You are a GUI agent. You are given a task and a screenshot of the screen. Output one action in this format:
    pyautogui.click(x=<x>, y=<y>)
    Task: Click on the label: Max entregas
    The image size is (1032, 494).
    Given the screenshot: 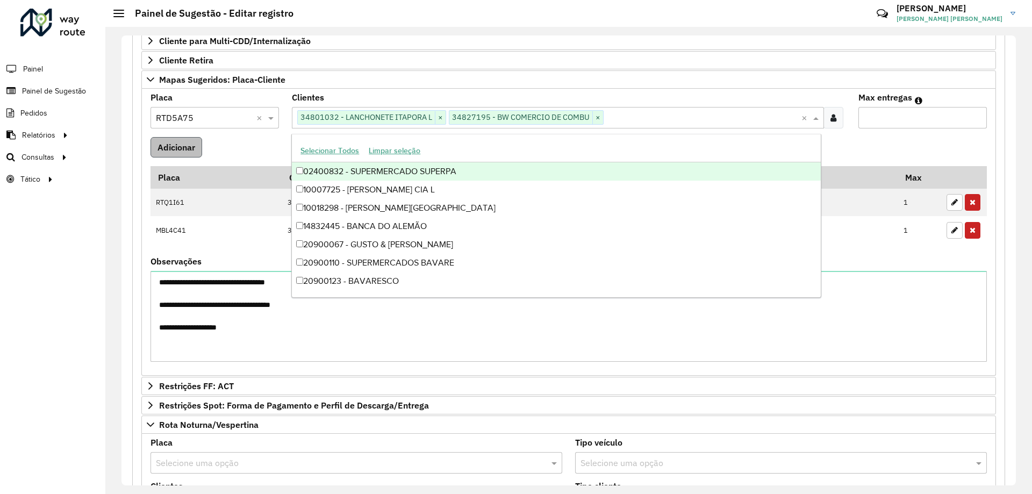 What is the action you would take?
    pyautogui.click(x=885, y=97)
    